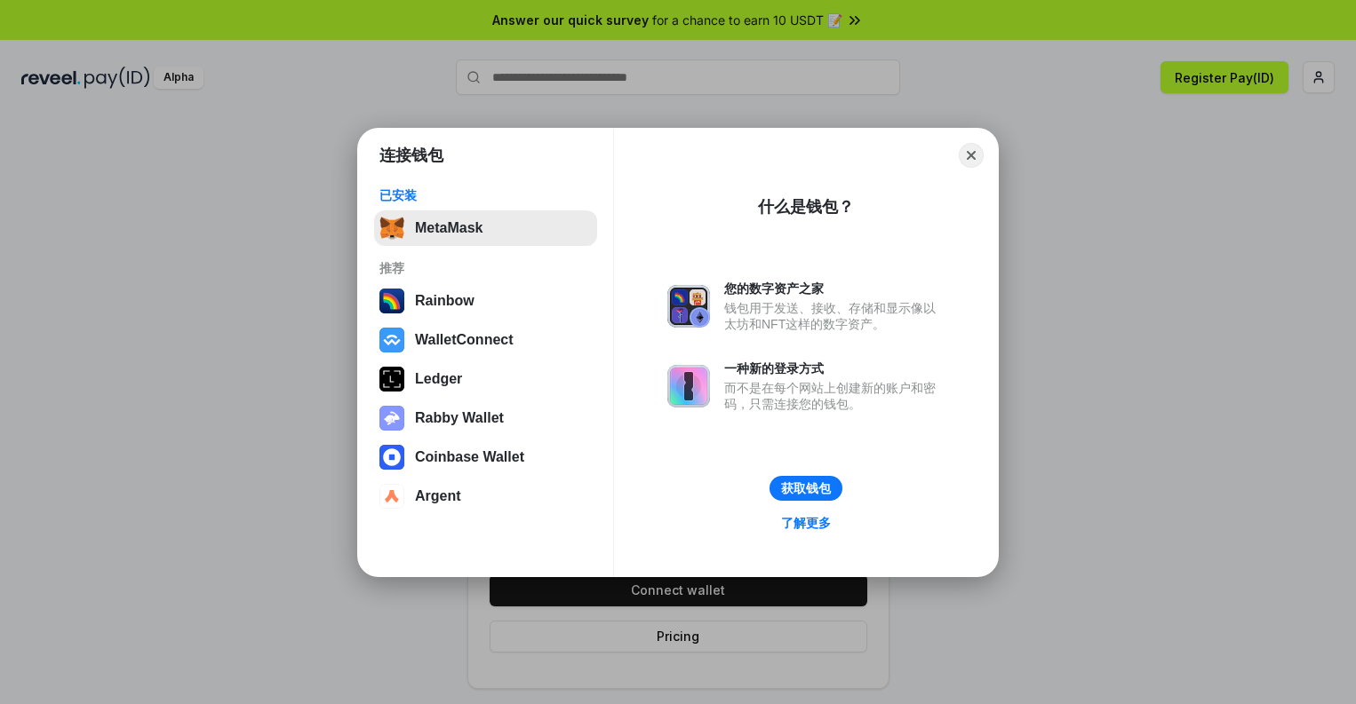 This screenshot has width=1356, height=704. What do you see at coordinates (834, 289) in the screenshot?
I see `div: 您的数字资产之家` at bounding box center [834, 289].